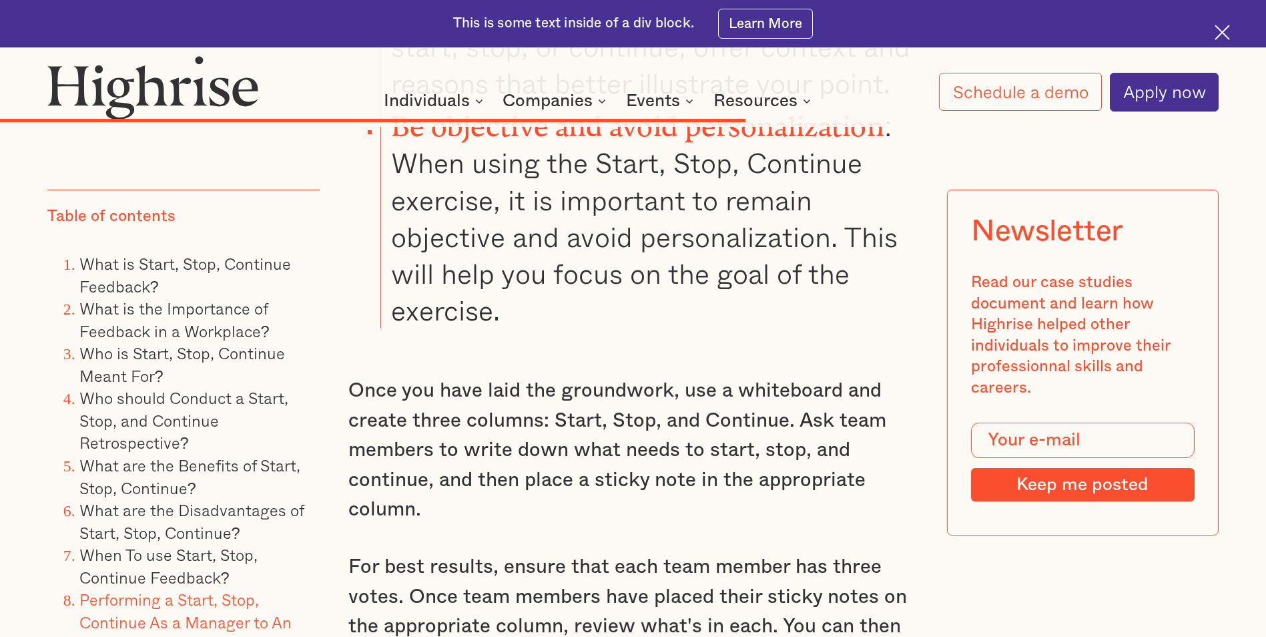 The width and height of the screenshot is (1266, 637). What do you see at coordinates (1164, 92) in the screenshot?
I see `a: Apply now` at bounding box center [1164, 92].